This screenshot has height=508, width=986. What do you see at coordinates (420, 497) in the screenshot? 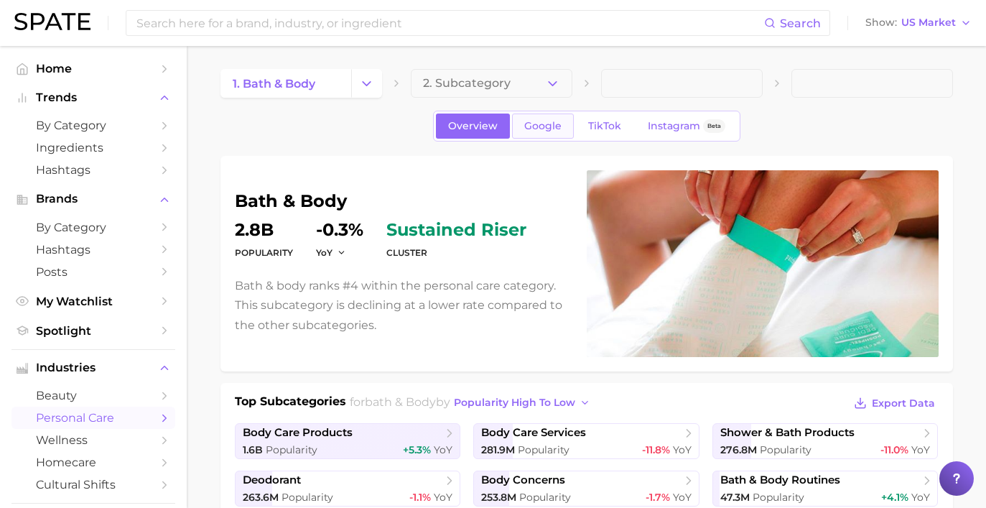
I see `span: -1.1%` at bounding box center [420, 497].